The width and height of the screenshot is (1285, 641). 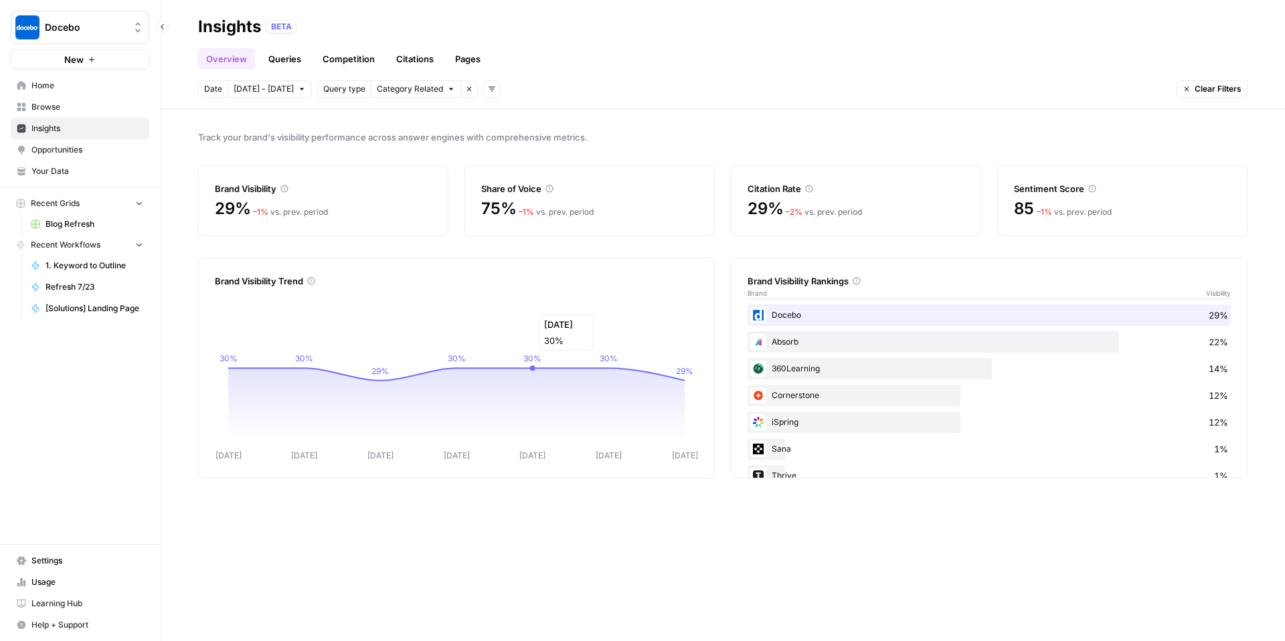 I want to click on a: Usage, so click(x=80, y=582).